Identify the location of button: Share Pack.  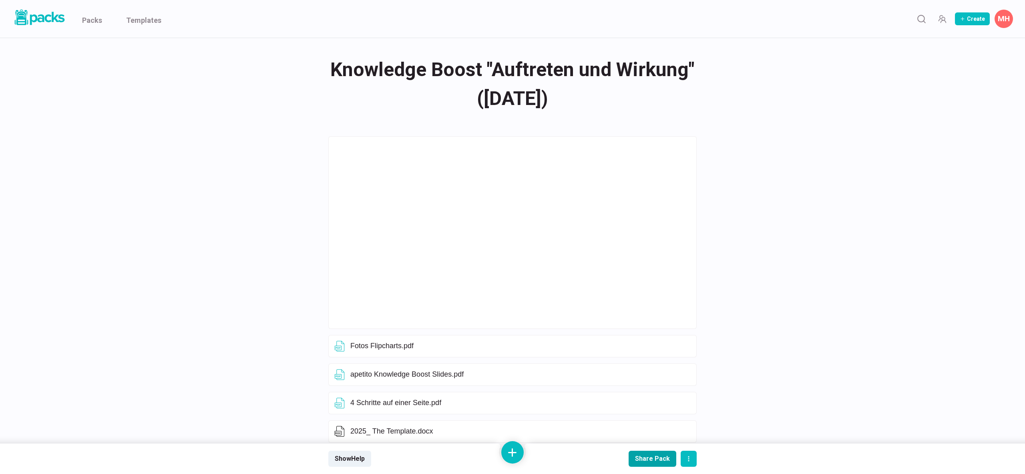
(653, 459).